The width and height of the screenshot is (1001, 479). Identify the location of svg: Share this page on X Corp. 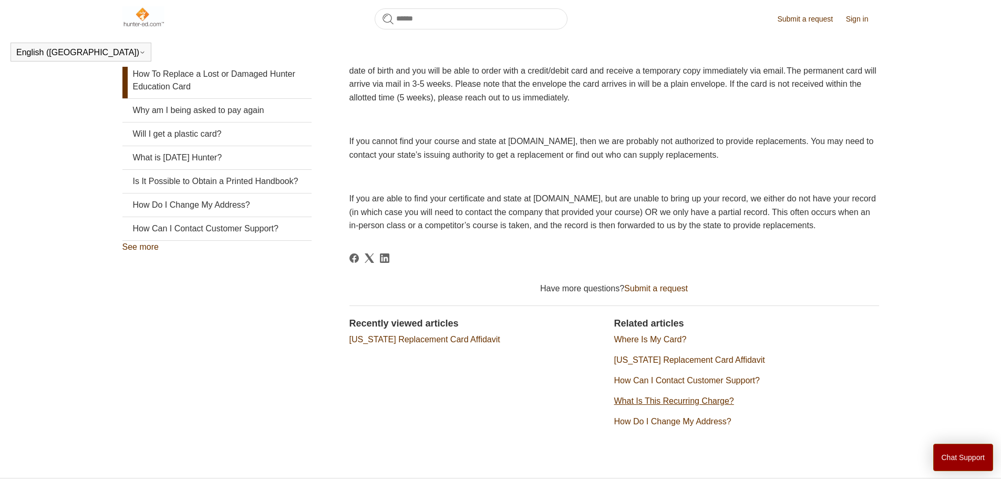
(369, 258).